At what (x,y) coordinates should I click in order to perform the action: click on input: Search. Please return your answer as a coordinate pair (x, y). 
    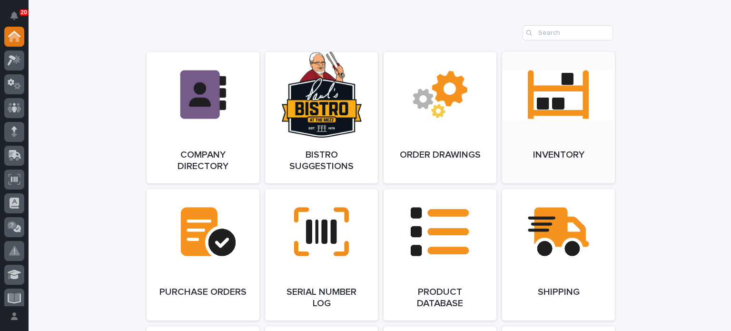
    Looking at the image, I should click on (568, 33).